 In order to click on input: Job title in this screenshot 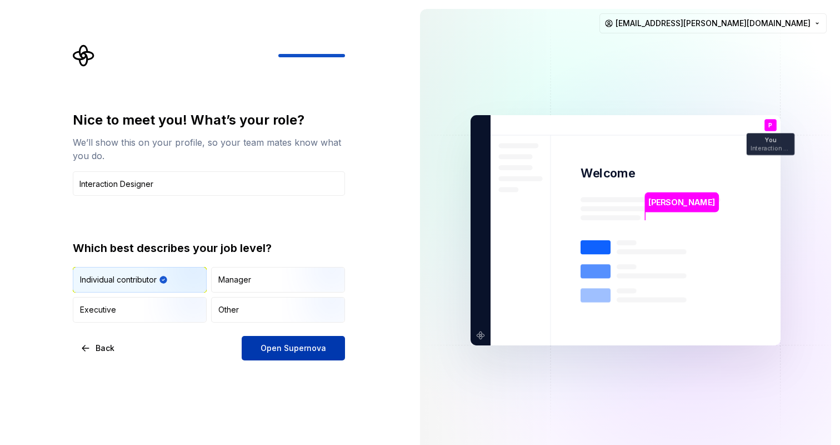, I will do `click(209, 183)`.